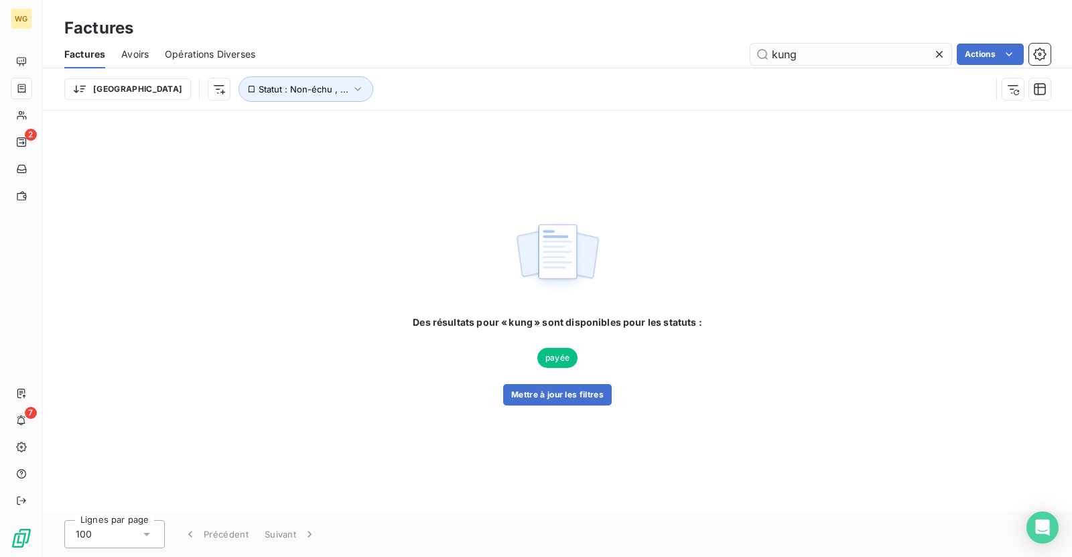 This screenshot has height=557, width=1072. What do you see at coordinates (304, 89) in the screenshot?
I see `span: Statut : Non-échu , ...` at bounding box center [304, 89].